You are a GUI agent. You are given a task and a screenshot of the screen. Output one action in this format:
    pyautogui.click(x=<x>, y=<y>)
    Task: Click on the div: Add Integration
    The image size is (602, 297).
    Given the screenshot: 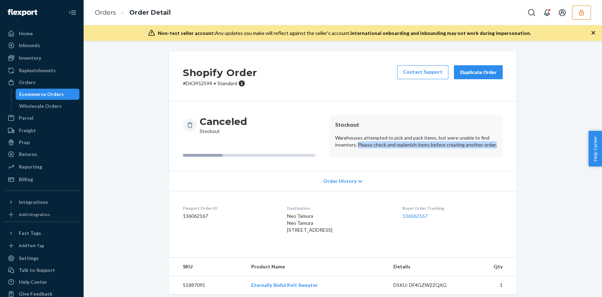 What is the action you would take?
    pyautogui.click(x=34, y=214)
    